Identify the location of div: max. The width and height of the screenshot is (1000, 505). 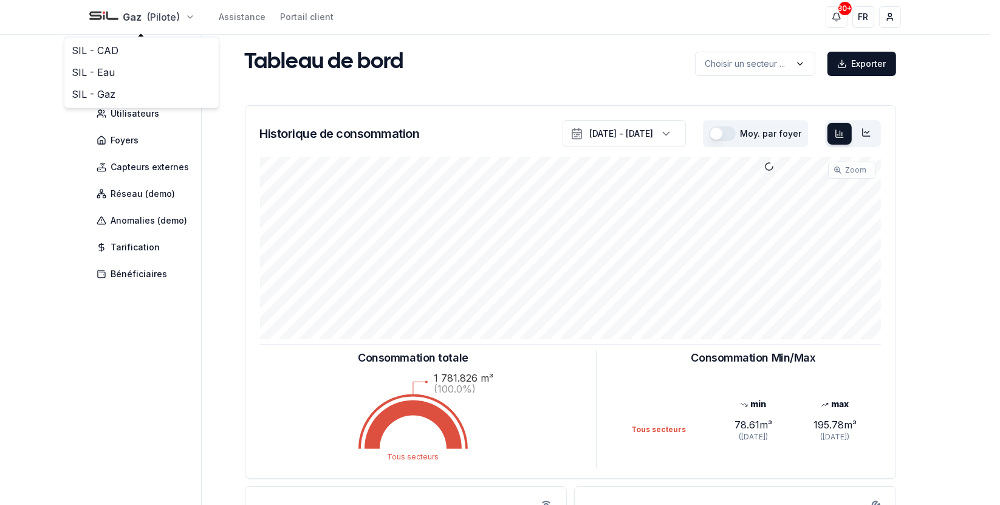
(835, 404).